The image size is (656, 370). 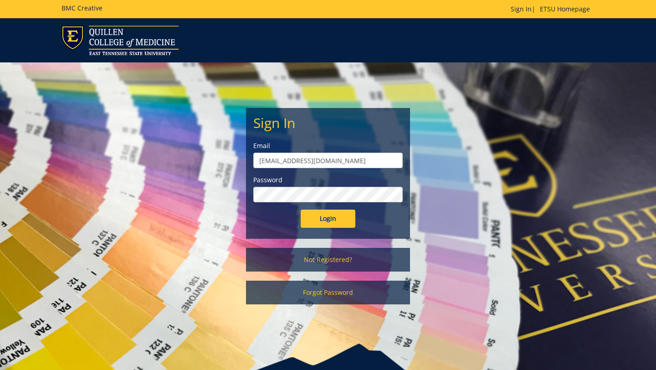 I want to click on label: Email, so click(x=328, y=146).